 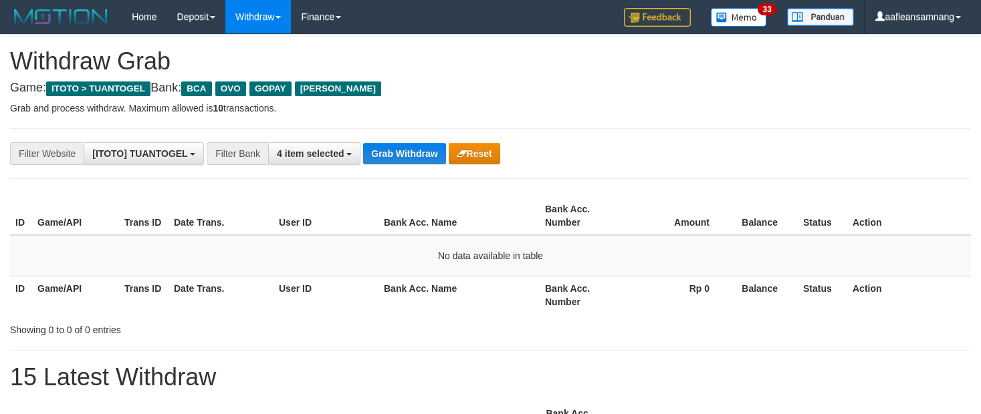 What do you see at coordinates (47, 154) in the screenshot?
I see `div: Filter Website` at bounding box center [47, 154].